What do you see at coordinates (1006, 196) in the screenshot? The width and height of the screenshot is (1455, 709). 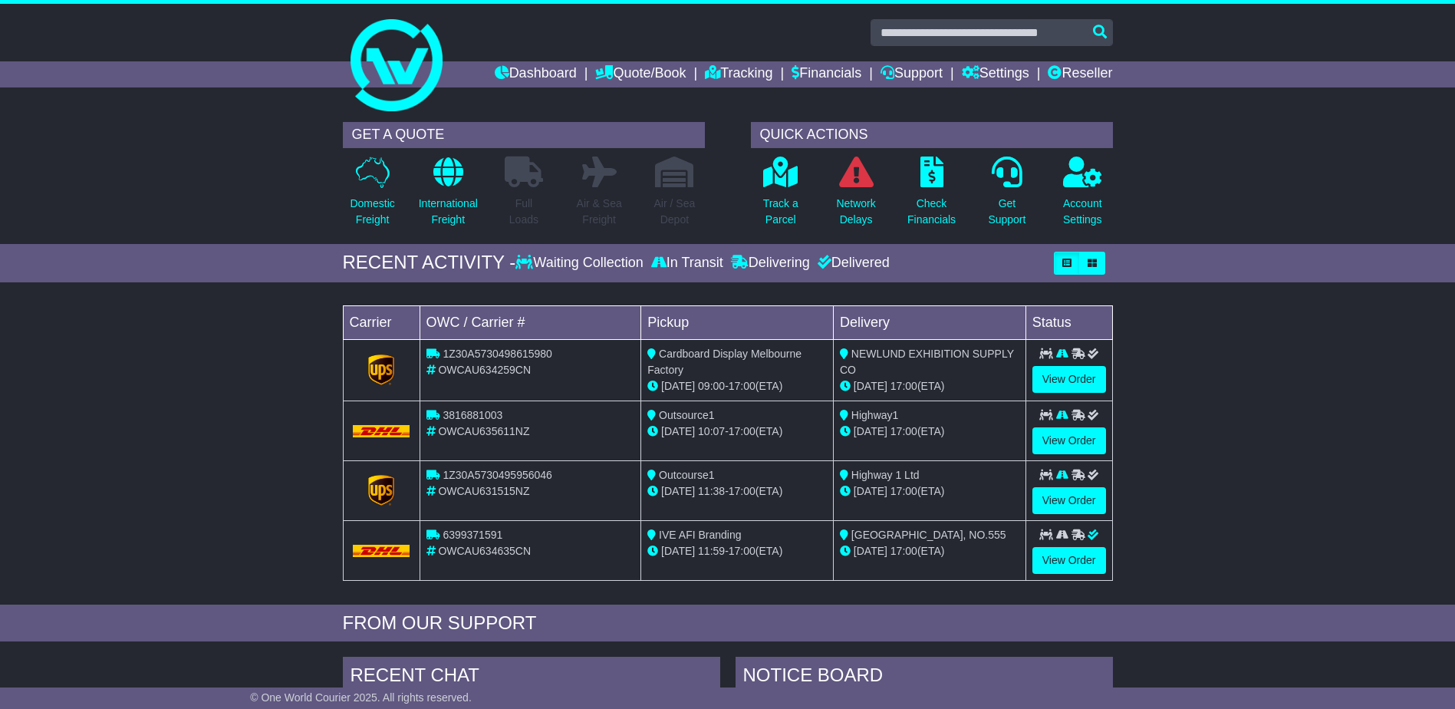 I see `a: GetSupport` at bounding box center [1006, 196].